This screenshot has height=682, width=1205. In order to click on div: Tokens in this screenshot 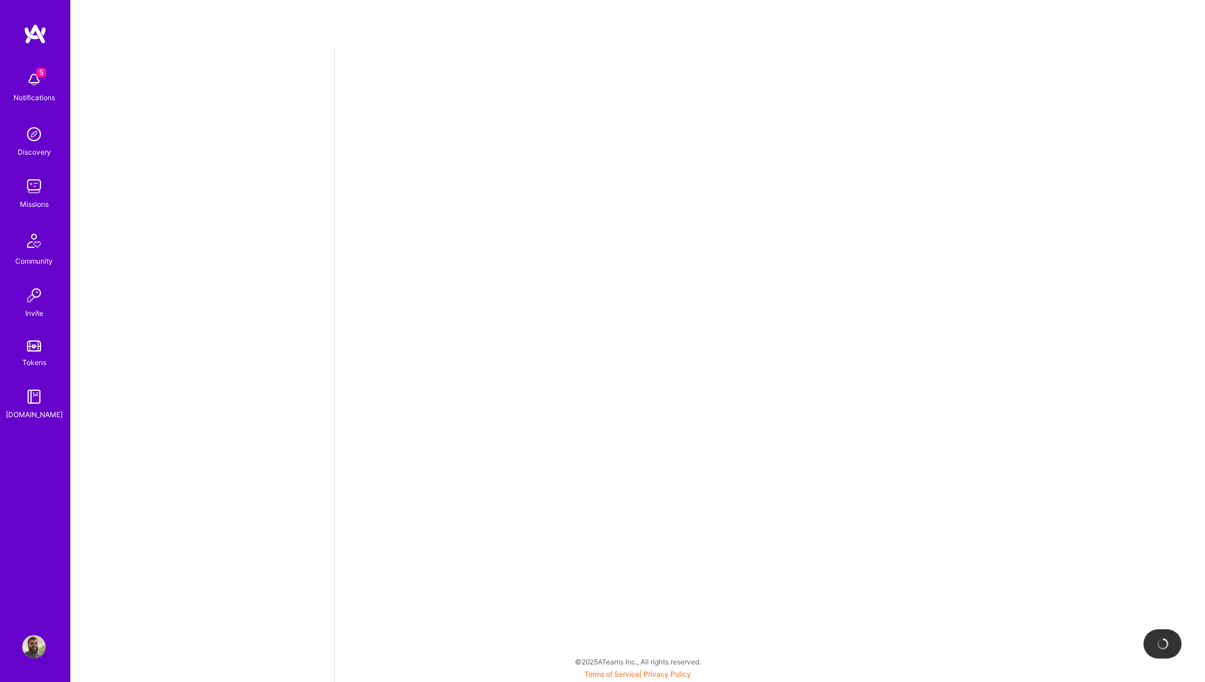, I will do `click(34, 362)`.